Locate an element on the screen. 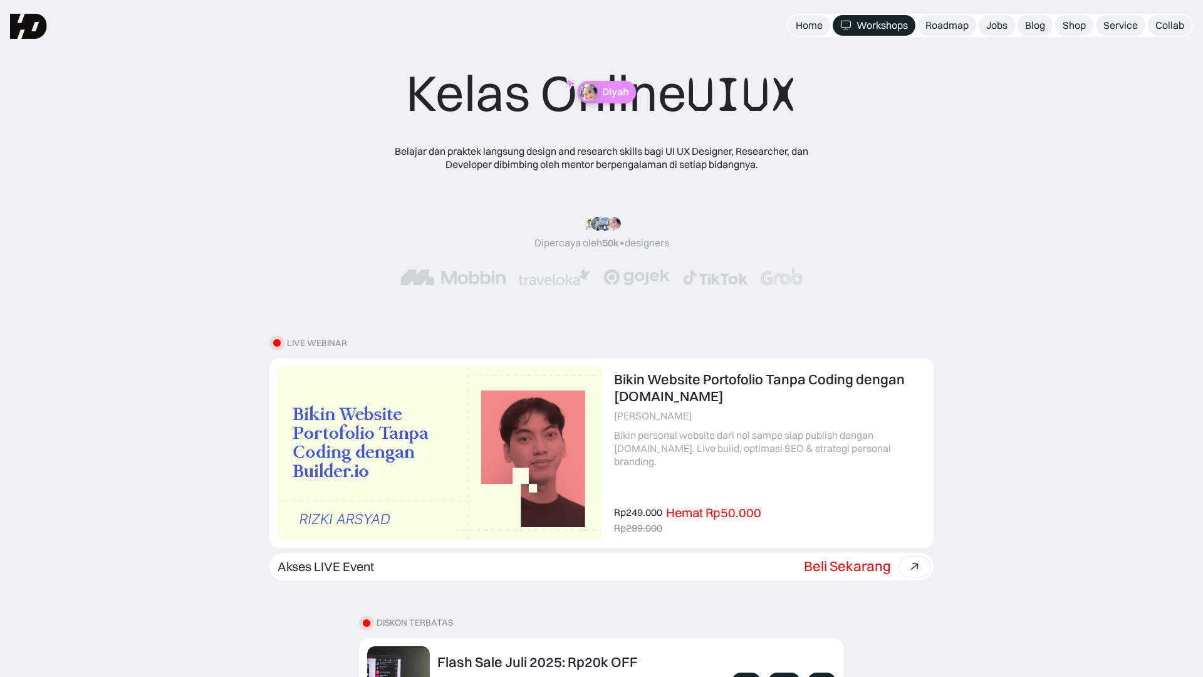 The width and height of the screenshot is (1203, 677). span: 50k+ is located at coordinates (614, 243).